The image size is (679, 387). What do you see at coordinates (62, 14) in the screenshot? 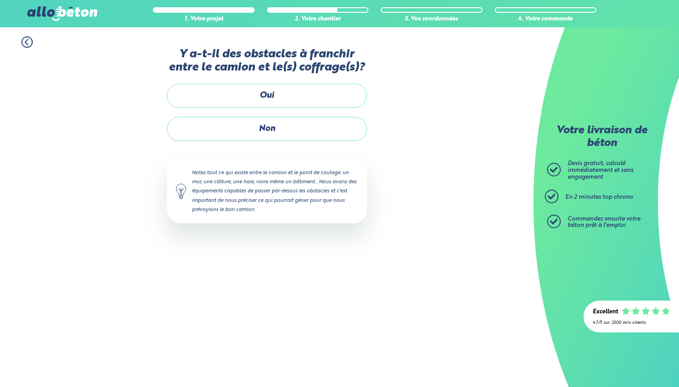
I see `img: allobéton` at bounding box center [62, 14].